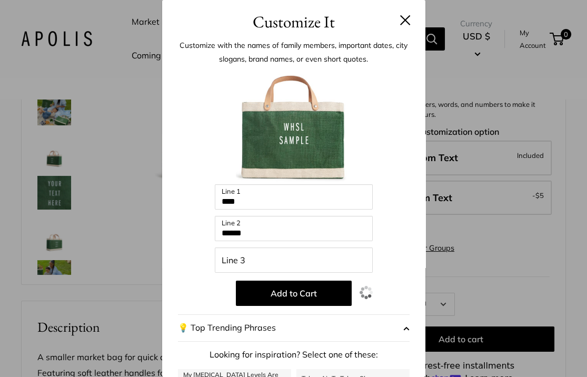  Describe the element at coordinates (294, 328) in the screenshot. I see `button: 💡 Top Trending Phrases` at that location.